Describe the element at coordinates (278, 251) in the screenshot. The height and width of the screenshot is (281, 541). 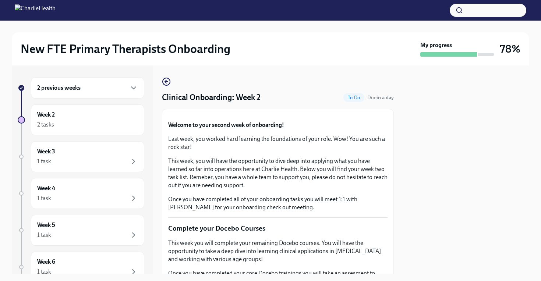
I see `p: This week you will complete your remaining Docebo courses. You will have the opportunity to take ...` at that location.